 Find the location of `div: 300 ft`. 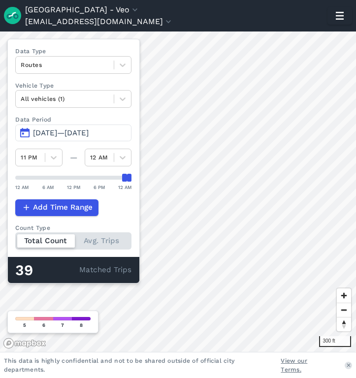

div: 300 ft is located at coordinates (335, 341).